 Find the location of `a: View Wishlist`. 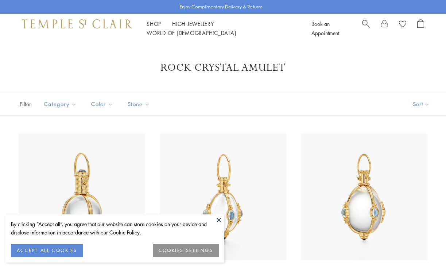

a: View Wishlist is located at coordinates (403, 25).